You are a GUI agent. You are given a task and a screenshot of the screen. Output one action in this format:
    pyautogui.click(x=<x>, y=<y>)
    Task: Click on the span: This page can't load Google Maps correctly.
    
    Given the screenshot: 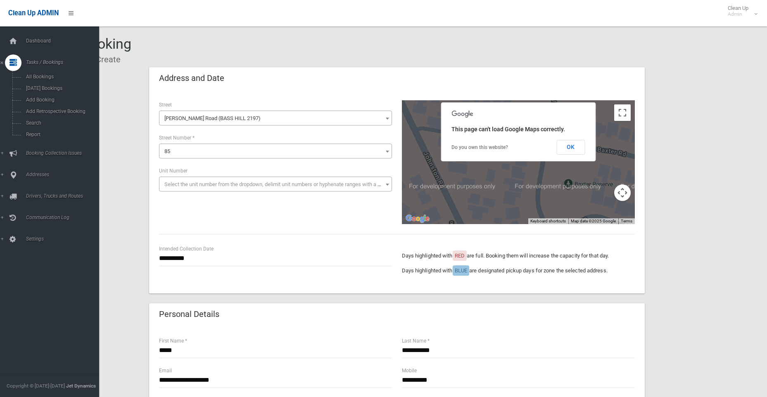 What is the action you would take?
    pyautogui.click(x=508, y=129)
    